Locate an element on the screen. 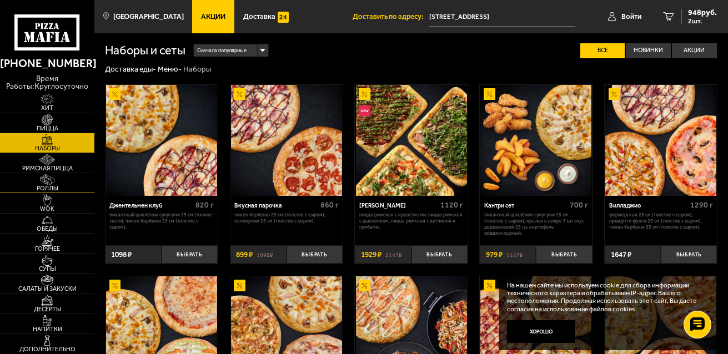 The width and height of the screenshot is (728, 354). a: АкционныйВилладжио is located at coordinates (661, 141).